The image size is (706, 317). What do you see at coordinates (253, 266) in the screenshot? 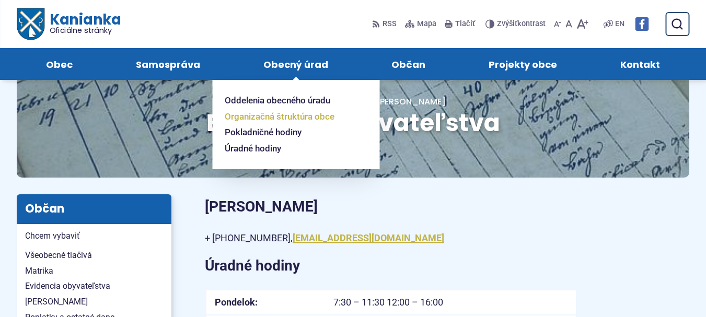
I see `strong: Úradné hodiny` at bounding box center [253, 266].